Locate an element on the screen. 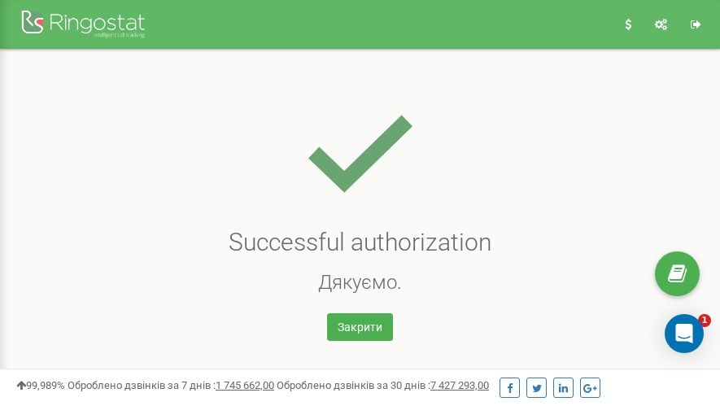 The height and width of the screenshot is (406, 720). span: 99,989% is located at coordinates (41, 385).